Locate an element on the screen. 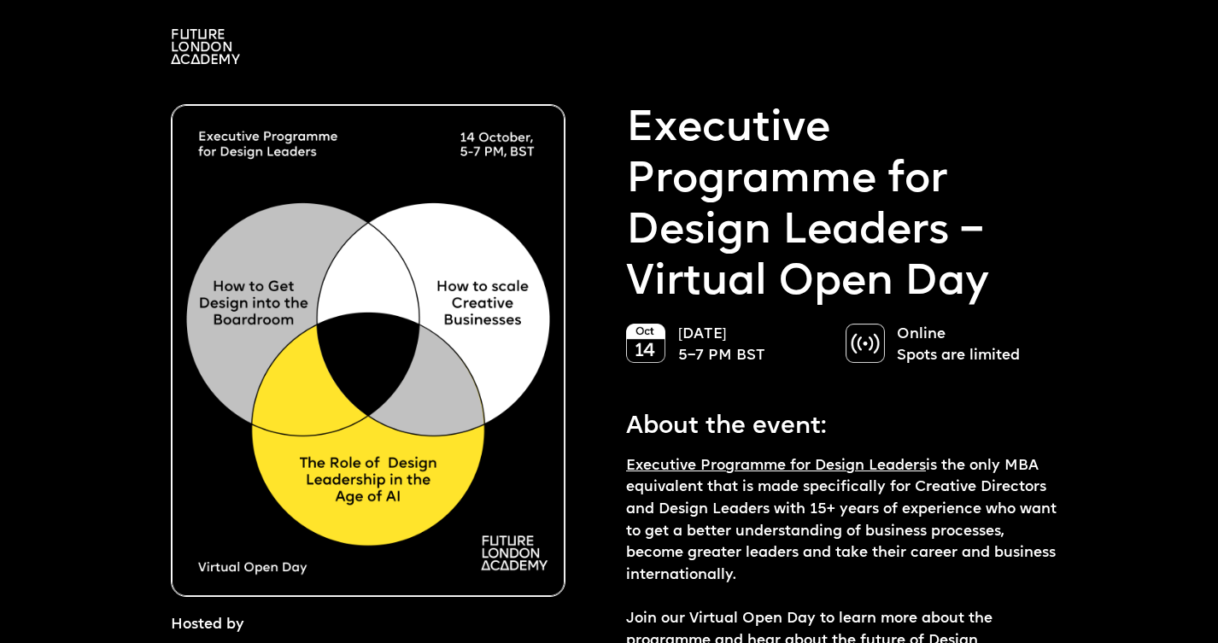  a: Executive Programme for Design Leaders is located at coordinates (776, 466).